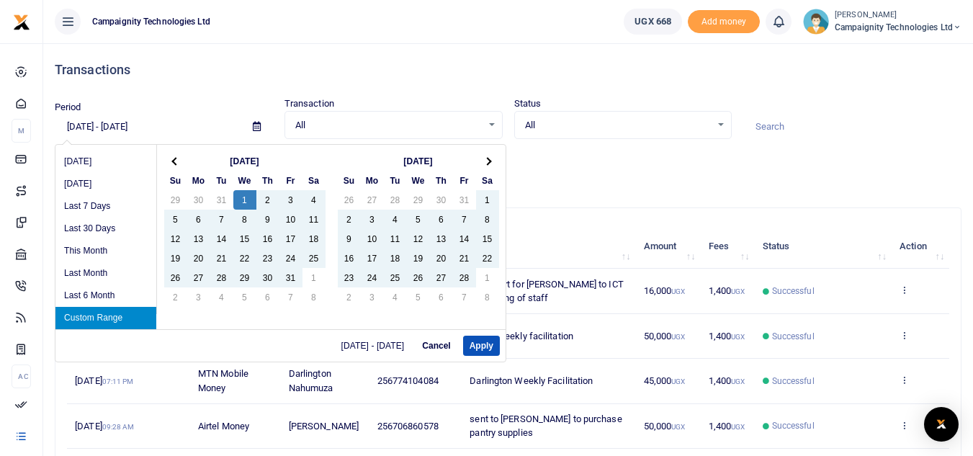  What do you see at coordinates (245, 258) in the screenshot?
I see `td: 22` at bounding box center [245, 258].